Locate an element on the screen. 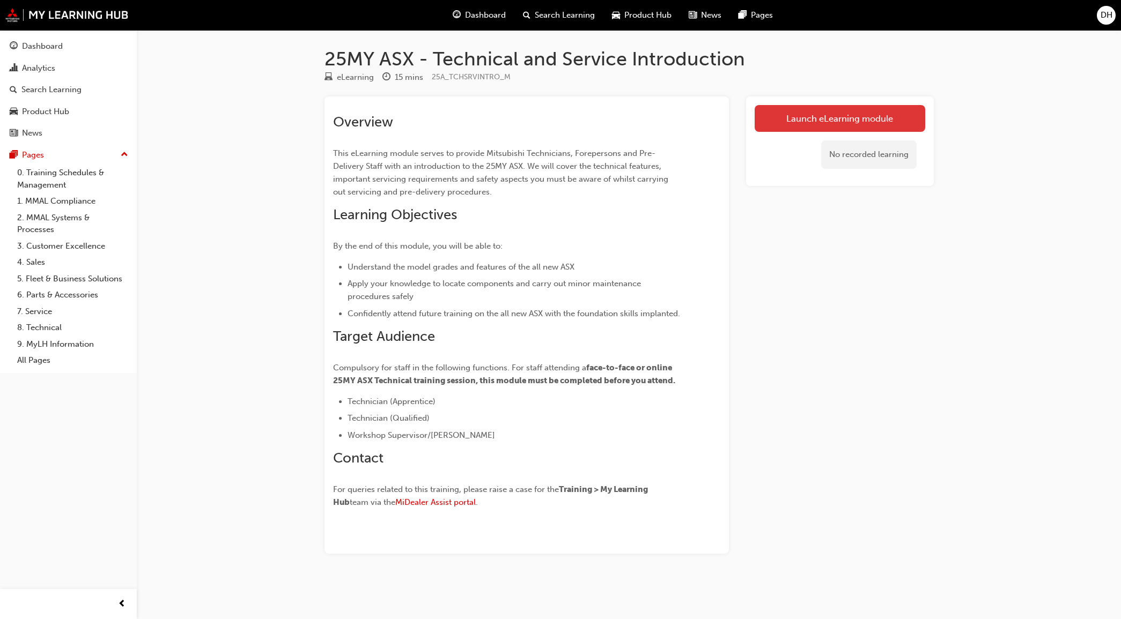 The height and width of the screenshot is (619, 1121). span: up-icon is located at coordinates (124, 155).